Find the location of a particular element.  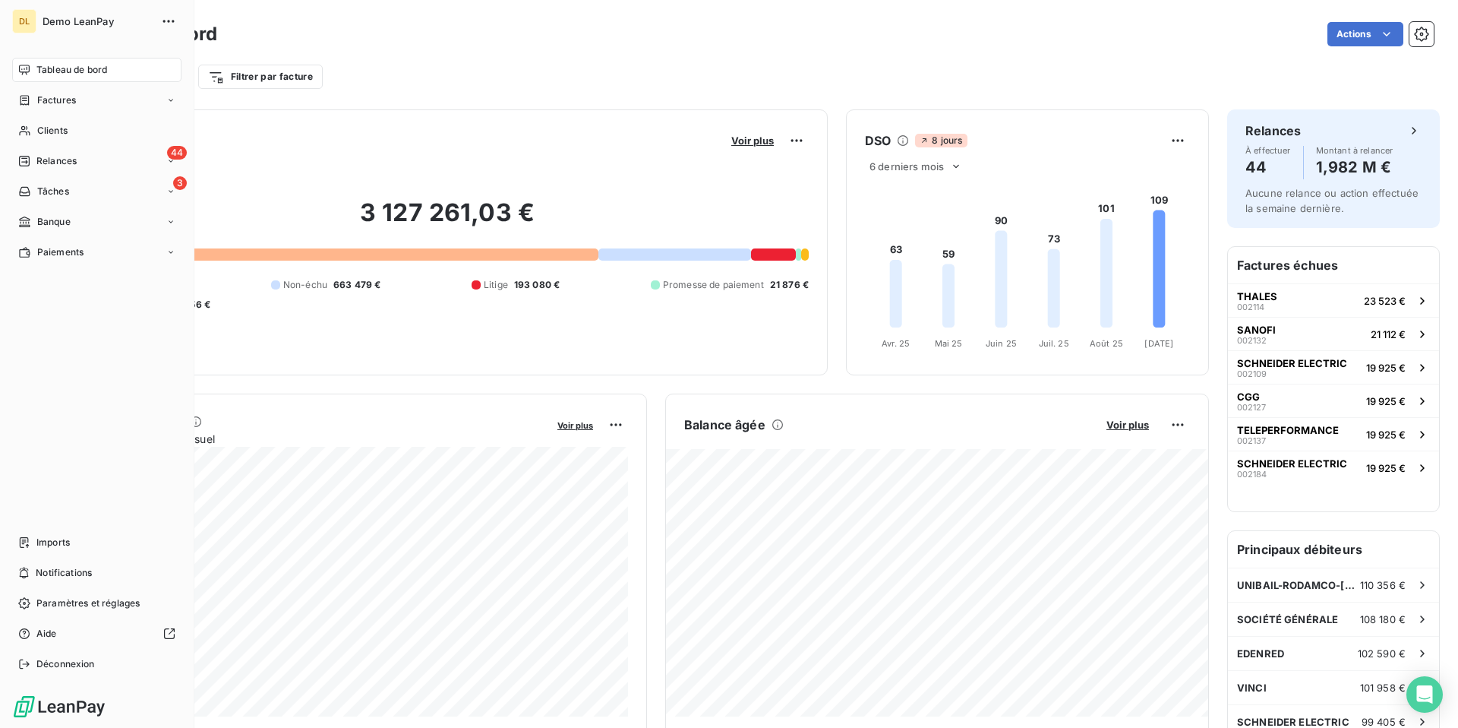

button: TELEPERFORMANCE00213719 925 € is located at coordinates (1334, 434).